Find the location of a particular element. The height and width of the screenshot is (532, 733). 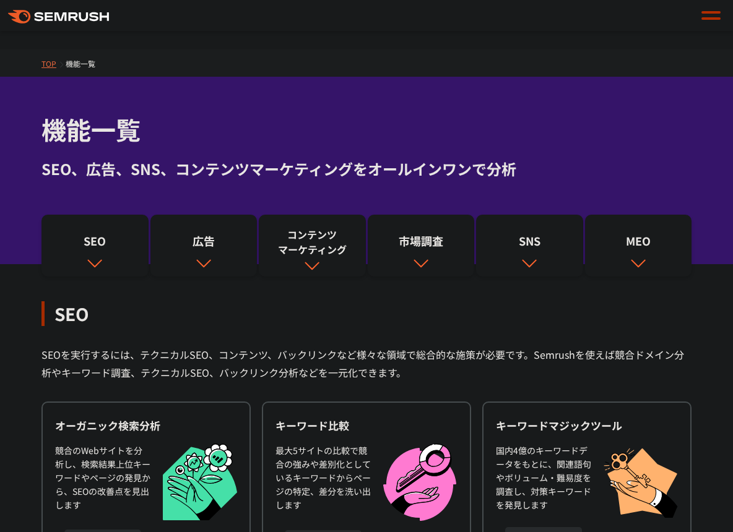

div: キーワードマジックツール is located at coordinates (587, 426).